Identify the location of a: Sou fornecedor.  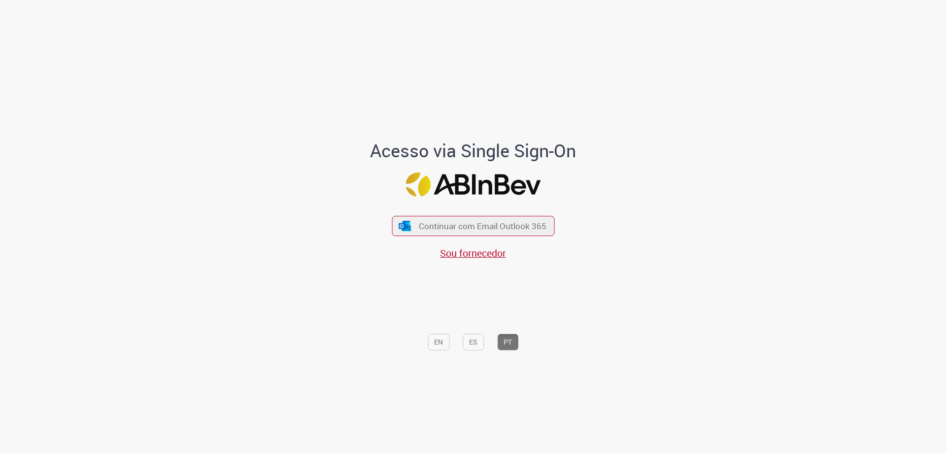
(473, 253).